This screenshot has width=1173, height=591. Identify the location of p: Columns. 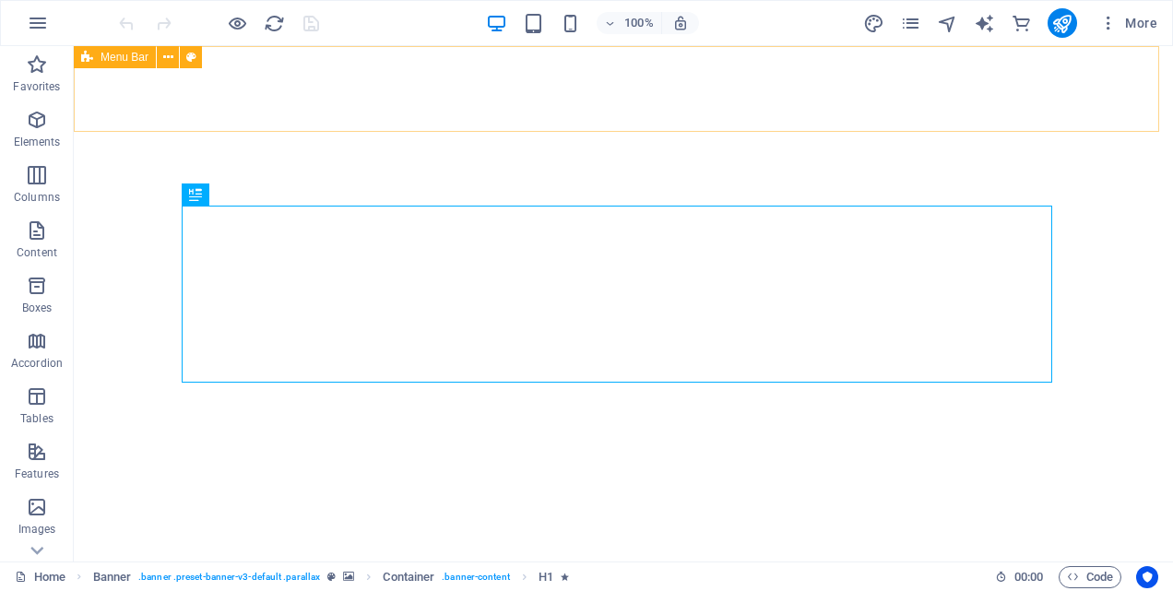
(37, 197).